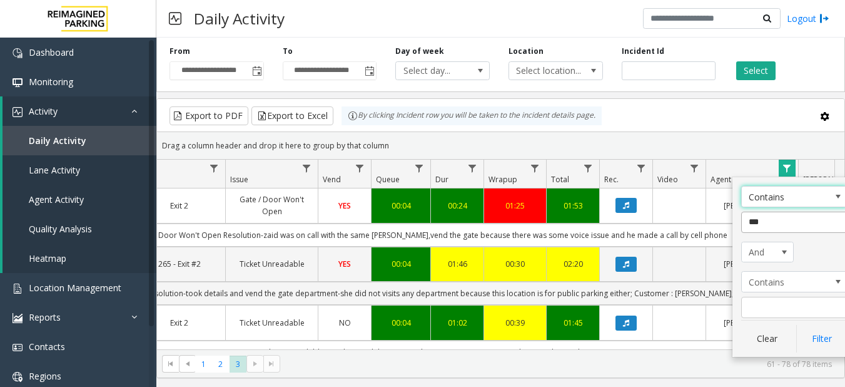 The image size is (845, 387). Describe the element at coordinates (560, 363) in the screenshot. I see `kendo-pager-info: 61 - 78 of 78 items` at that location.